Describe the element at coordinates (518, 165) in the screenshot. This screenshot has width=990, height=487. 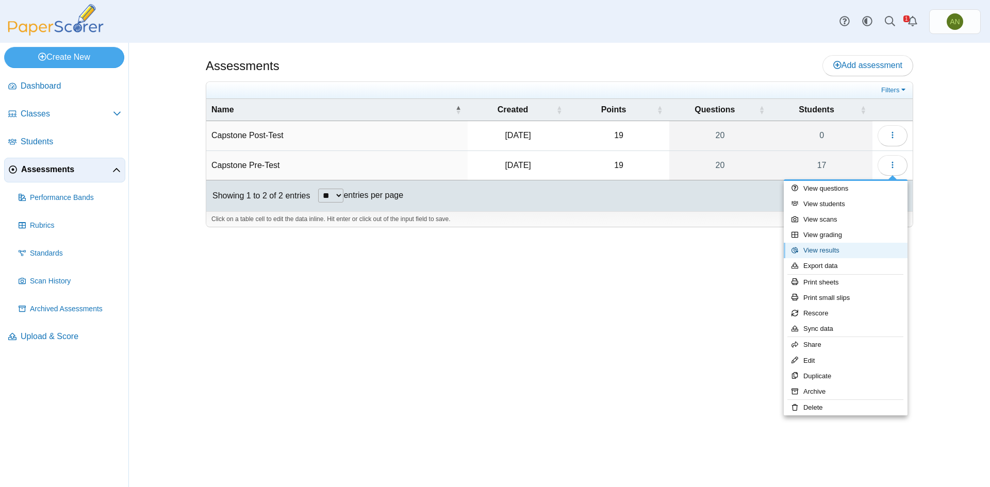
I see `time: Aug 7, 2025 at 7:38 PM` at that location.